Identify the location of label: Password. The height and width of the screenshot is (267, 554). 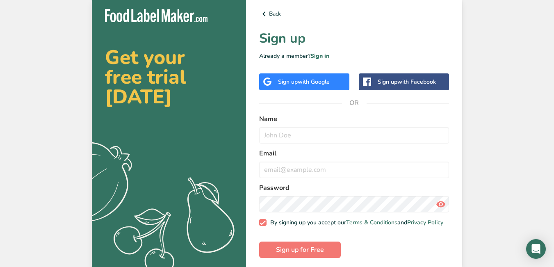
(354, 188).